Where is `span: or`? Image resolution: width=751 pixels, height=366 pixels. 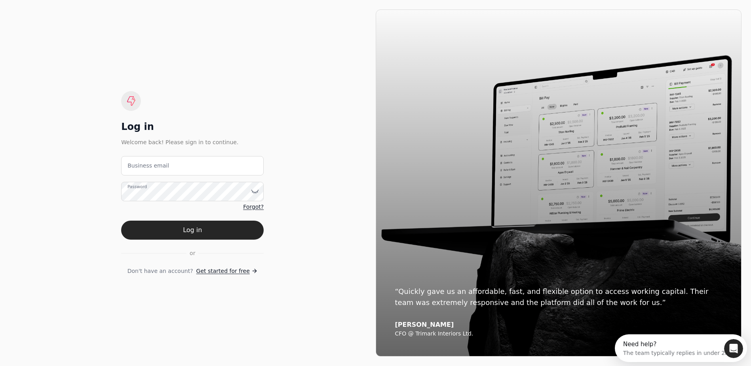 span: or is located at coordinates (192, 253).